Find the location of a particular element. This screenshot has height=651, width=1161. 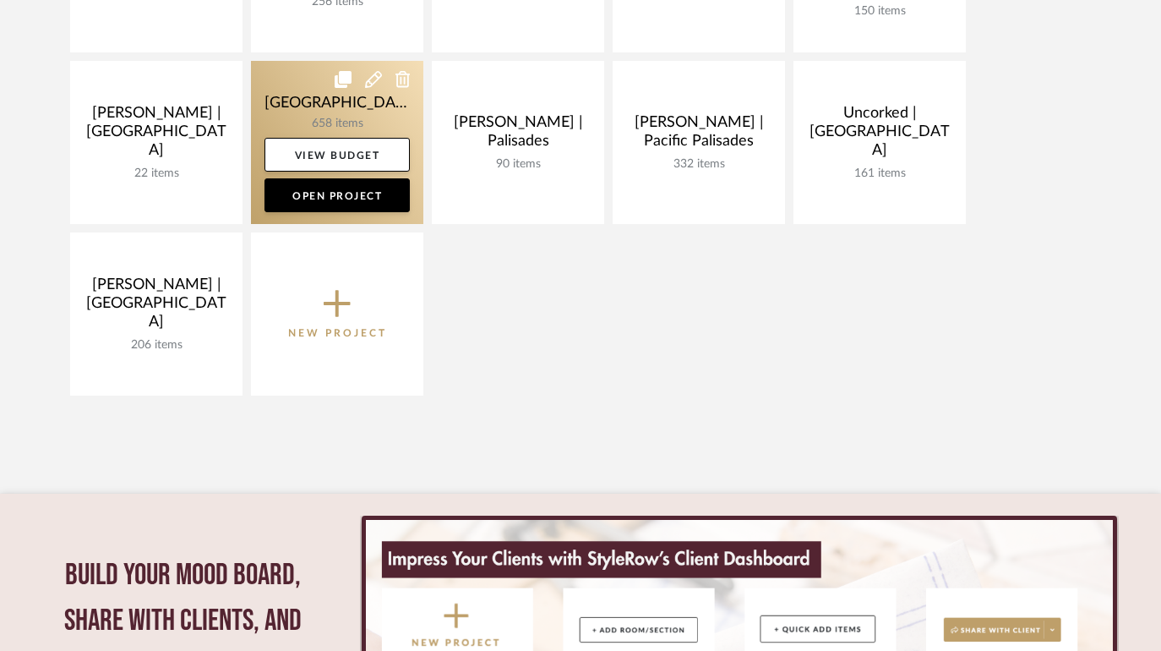

a: View Budget is located at coordinates (337, 155).